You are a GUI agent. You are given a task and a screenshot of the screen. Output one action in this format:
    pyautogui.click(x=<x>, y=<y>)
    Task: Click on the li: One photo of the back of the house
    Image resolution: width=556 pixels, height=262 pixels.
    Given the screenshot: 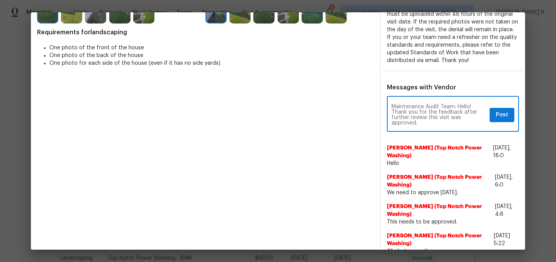 What is the action you would take?
    pyautogui.click(x=211, y=56)
    